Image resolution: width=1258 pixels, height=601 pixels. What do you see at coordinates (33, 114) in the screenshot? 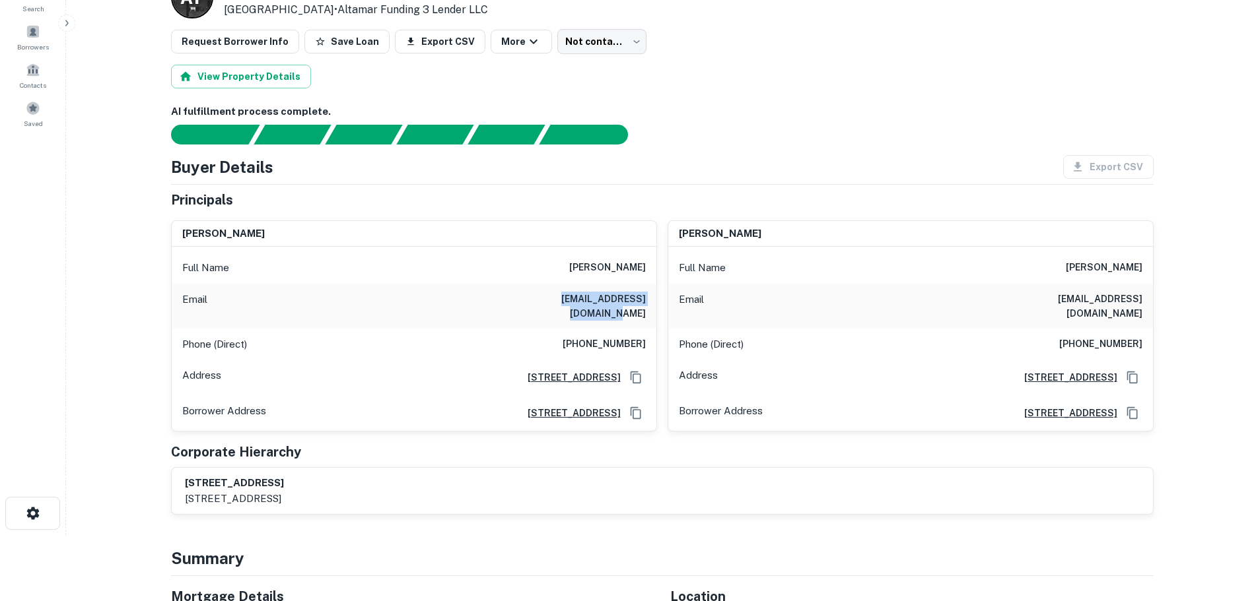
I see `div: Saved` at bounding box center [33, 114].